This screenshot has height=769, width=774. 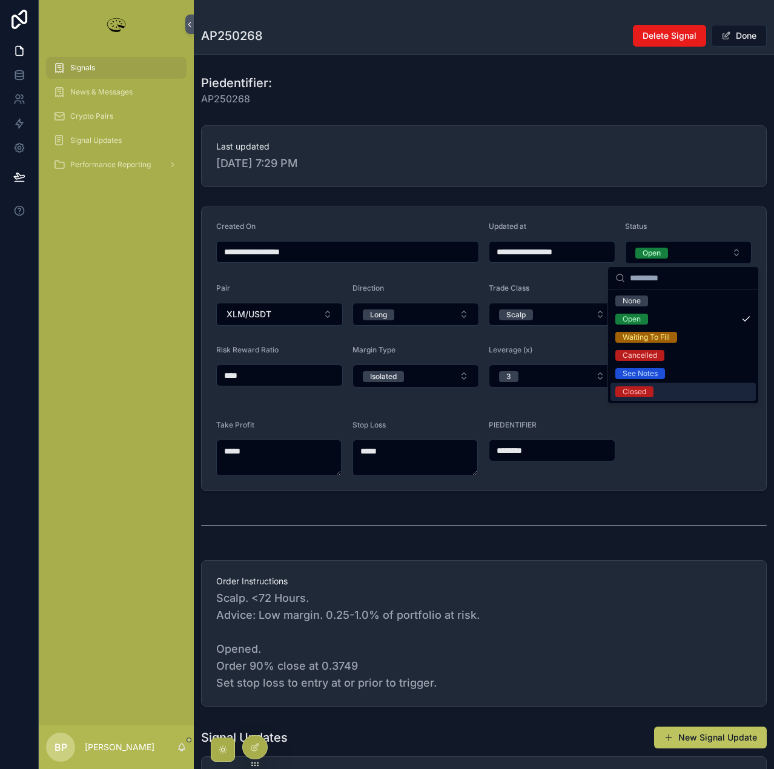 I want to click on span: AP250268, so click(x=236, y=99).